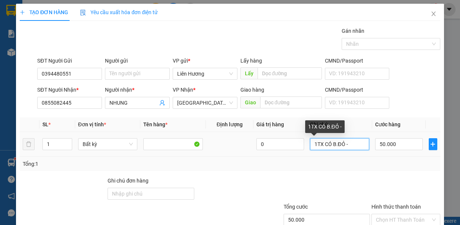  What do you see at coordinates (83, 13) in the screenshot?
I see `img: icon` at bounding box center [83, 13].